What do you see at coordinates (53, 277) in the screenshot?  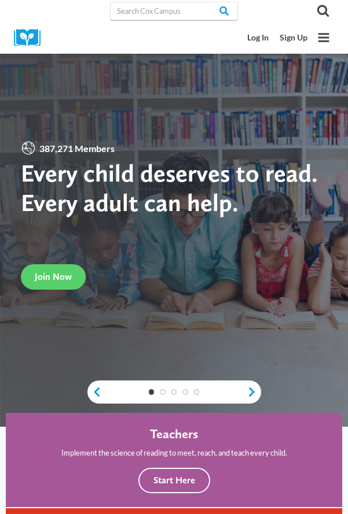 I see `a: Join Now` at bounding box center [53, 277].